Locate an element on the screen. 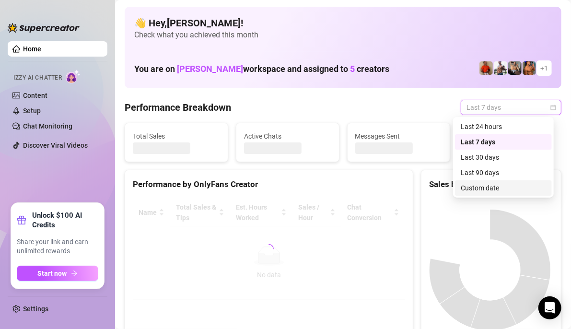 The width and height of the screenshot is (571, 329). span: Share your link and earn unlimited rewards is located at coordinates (58, 247).